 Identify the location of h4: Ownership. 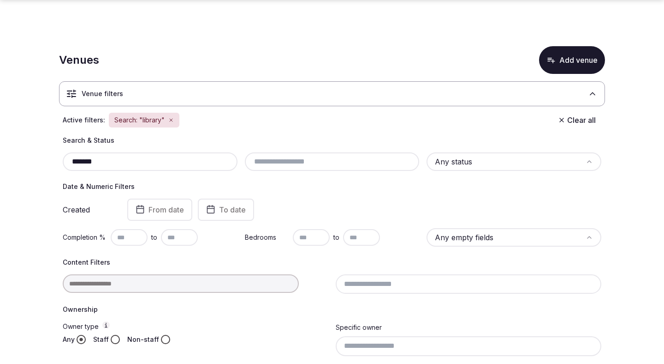
(332, 309).